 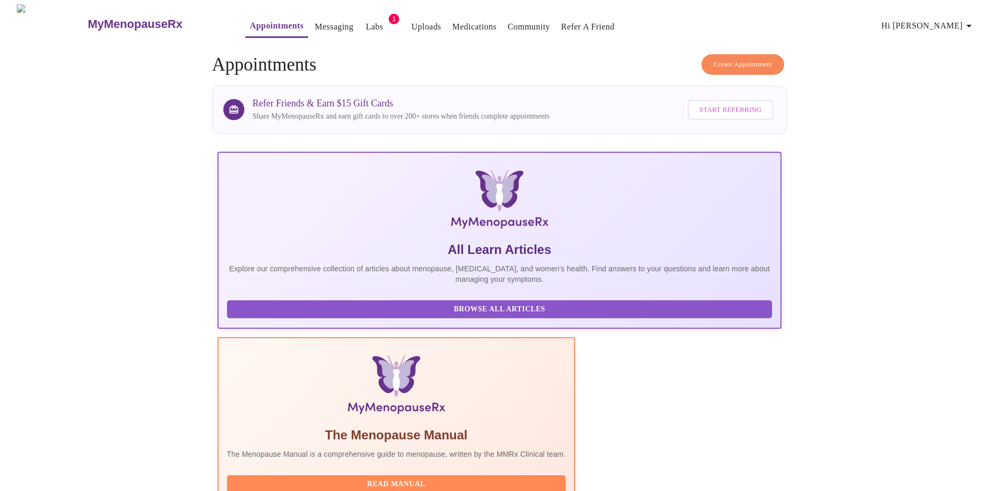 I want to click on button: Create Appointment, so click(x=743, y=64).